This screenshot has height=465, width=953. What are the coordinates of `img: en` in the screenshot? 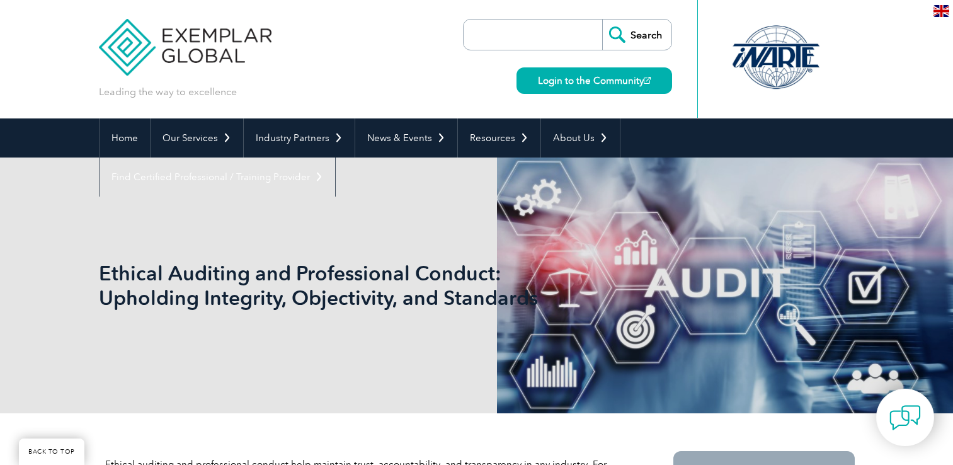 It's located at (941, 11).